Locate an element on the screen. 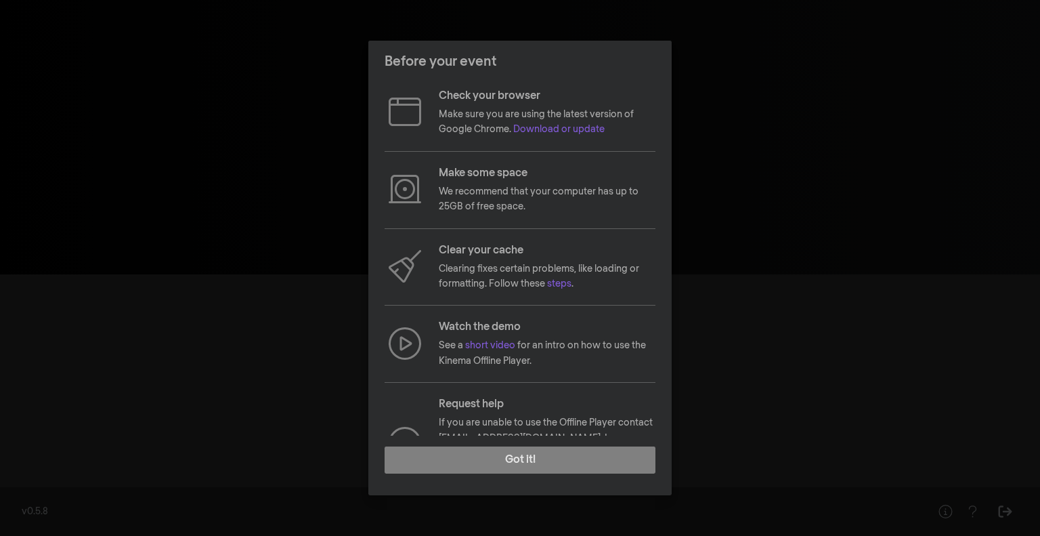  p: See a for an intro on how to use the Kinema Offline Player. is located at coordinates (547, 353).